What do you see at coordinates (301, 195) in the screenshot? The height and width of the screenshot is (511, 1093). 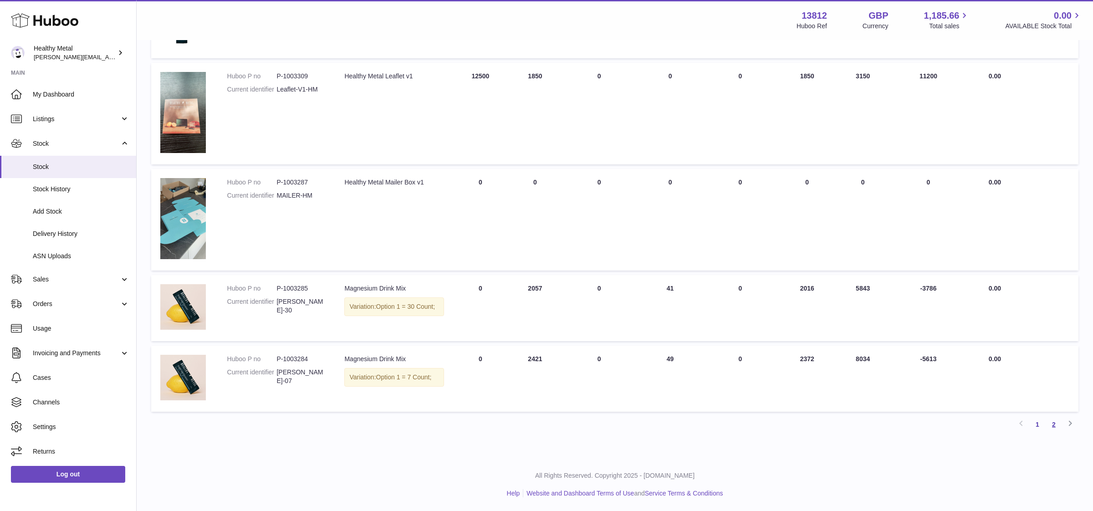 I see `dd: MAILER-HM` at bounding box center [301, 195].